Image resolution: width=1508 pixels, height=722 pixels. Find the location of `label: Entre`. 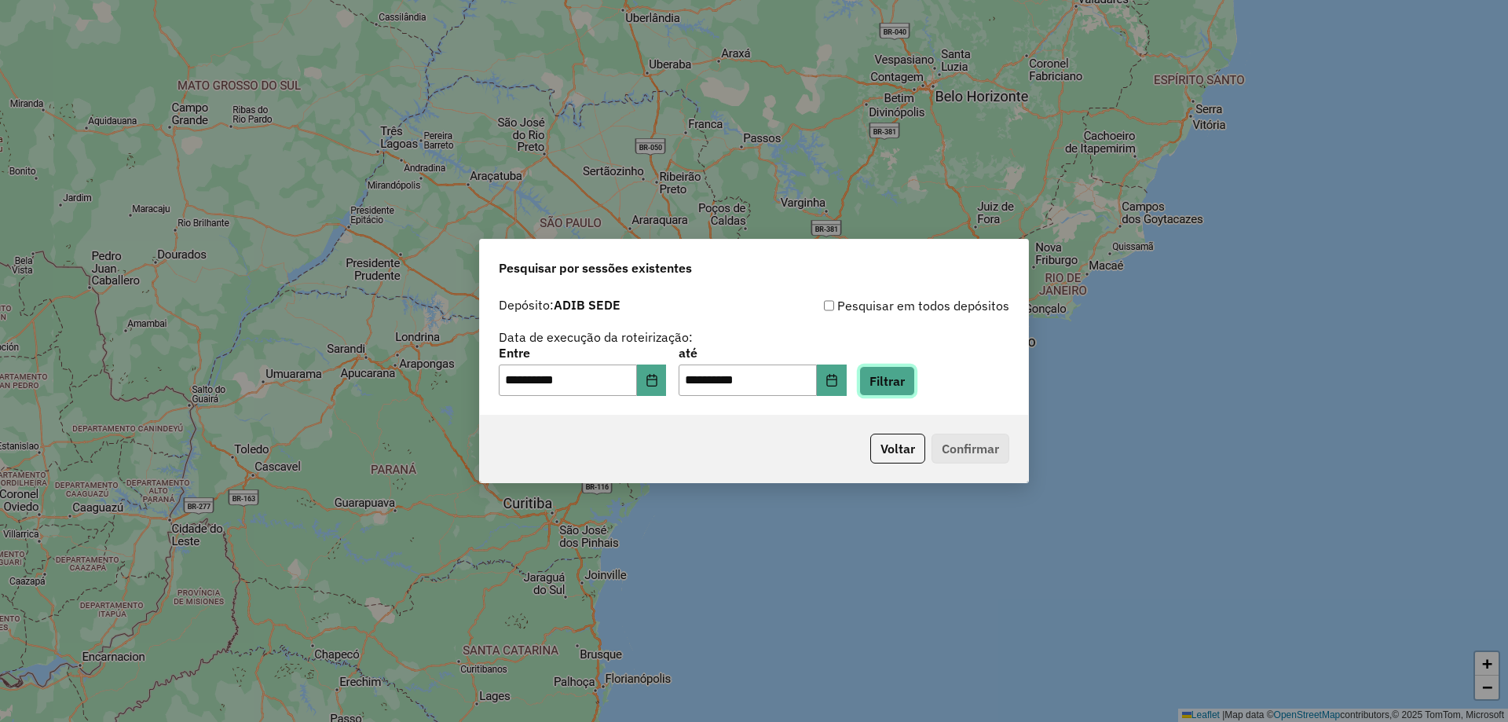

label: Entre is located at coordinates (582, 353).